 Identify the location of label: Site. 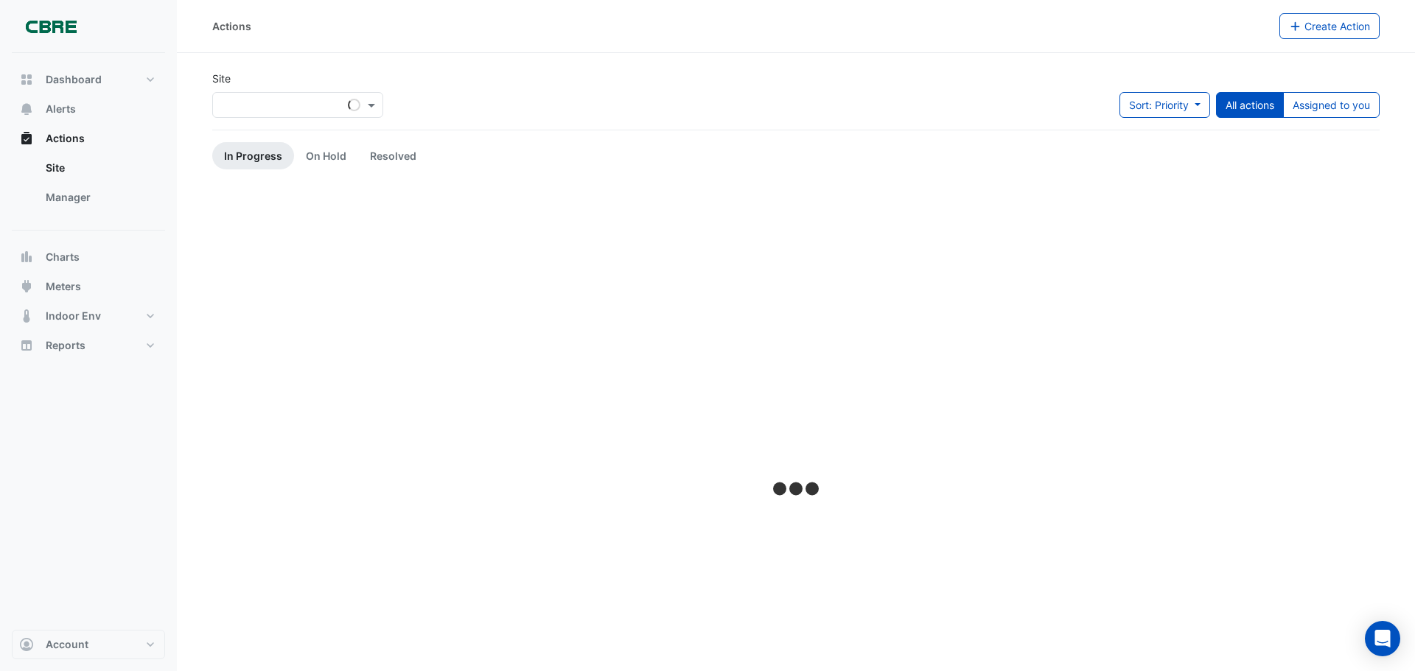
(221, 78).